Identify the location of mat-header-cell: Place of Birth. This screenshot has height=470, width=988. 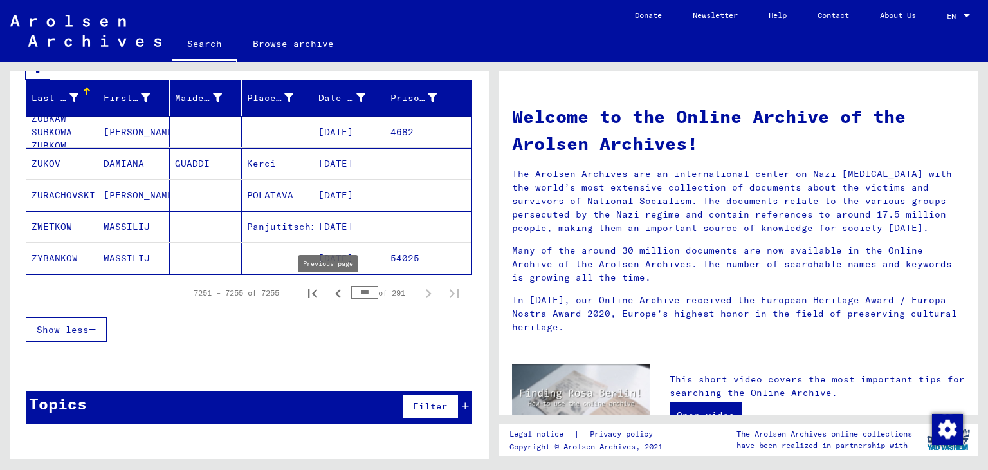
(278, 98).